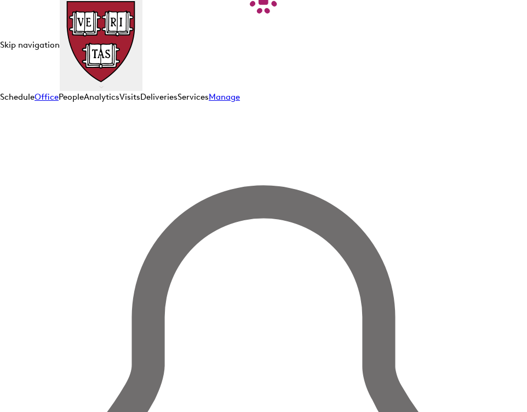 The image size is (527, 412). What do you see at coordinates (224, 97) in the screenshot?
I see `a: Manage` at bounding box center [224, 97].